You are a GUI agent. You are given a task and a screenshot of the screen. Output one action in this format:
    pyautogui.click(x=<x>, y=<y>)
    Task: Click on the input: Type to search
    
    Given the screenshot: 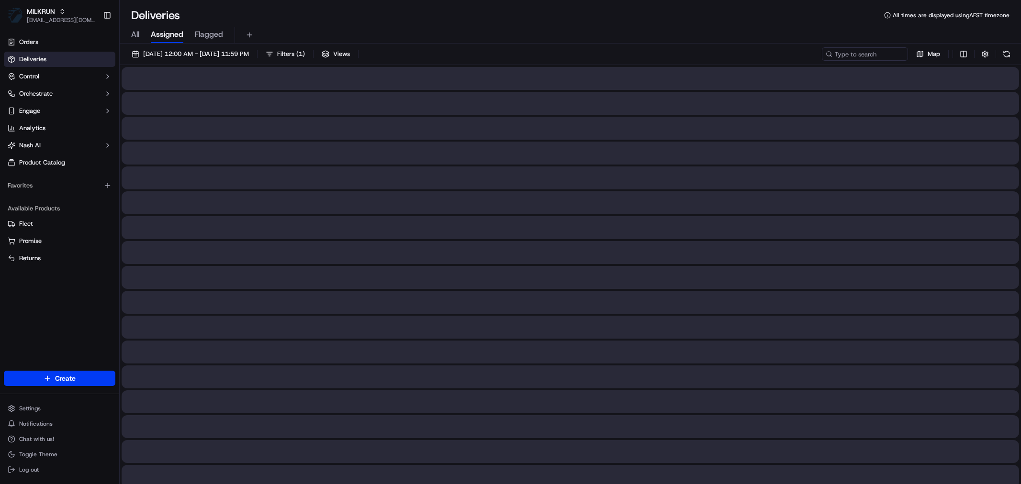 What is the action you would take?
    pyautogui.click(x=865, y=54)
    